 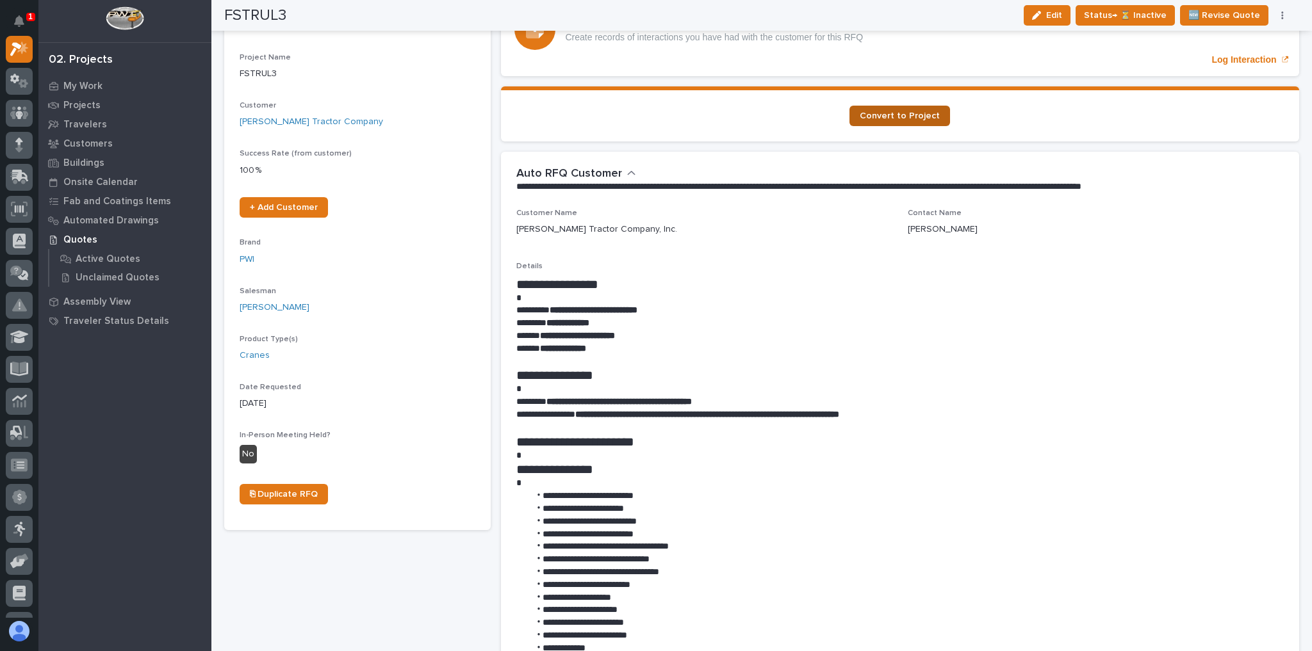 What do you see at coordinates (101, 183) in the screenshot?
I see `p: Onsite Calendar` at bounding box center [101, 183].